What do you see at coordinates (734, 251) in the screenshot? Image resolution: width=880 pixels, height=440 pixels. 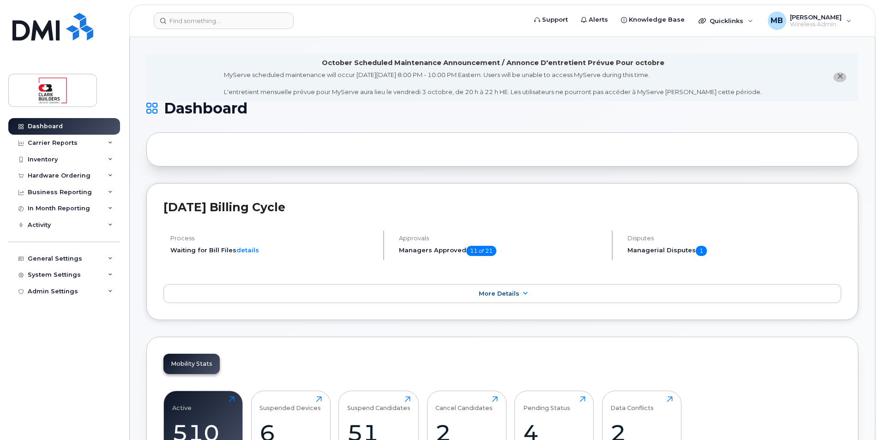 I see `h5: Managerial Disputes` at bounding box center [734, 251].